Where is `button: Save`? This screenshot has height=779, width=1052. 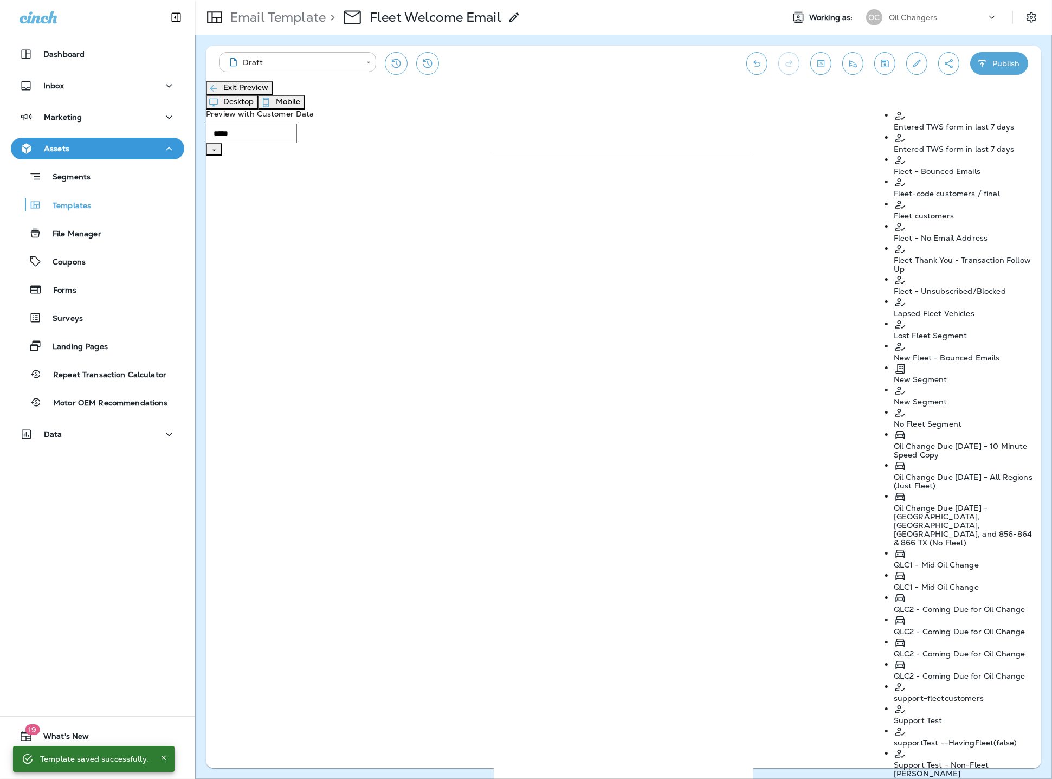 button: Save is located at coordinates (884, 63).